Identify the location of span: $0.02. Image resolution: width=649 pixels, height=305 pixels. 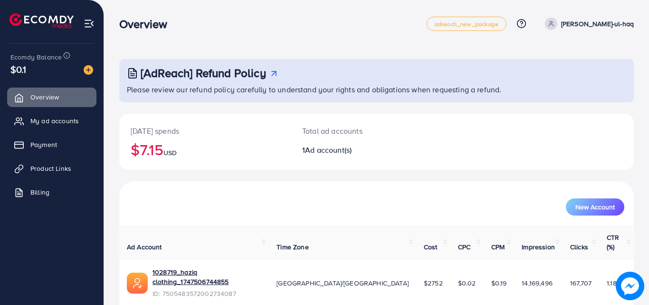
(467, 283).